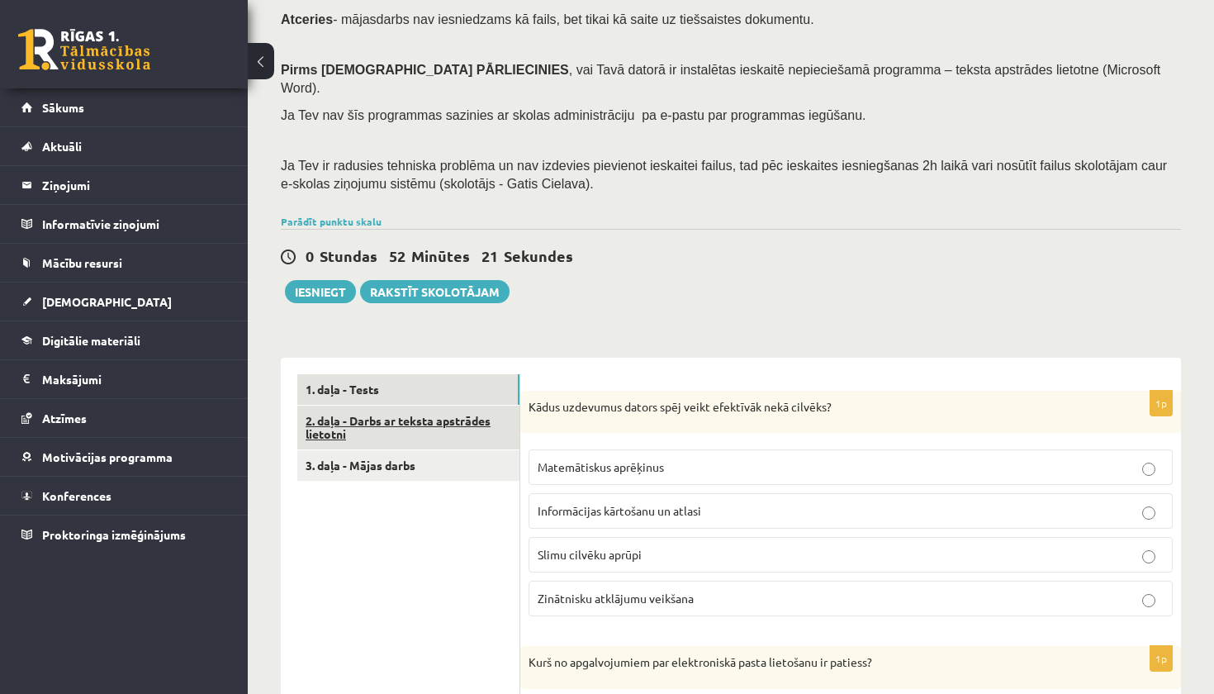 This screenshot has width=1214, height=694. What do you see at coordinates (124, 495) in the screenshot?
I see `a: Konferences` at bounding box center [124, 495].